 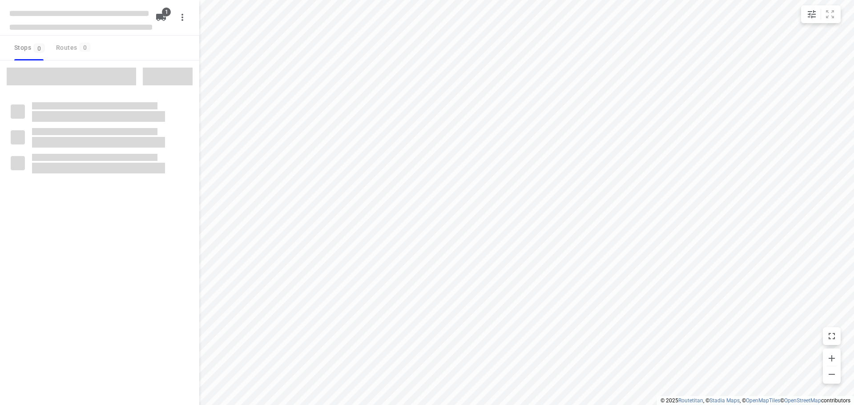 What do you see at coordinates (725, 401) in the screenshot?
I see `a: Stadia Maps` at bounding box center [725, 401].